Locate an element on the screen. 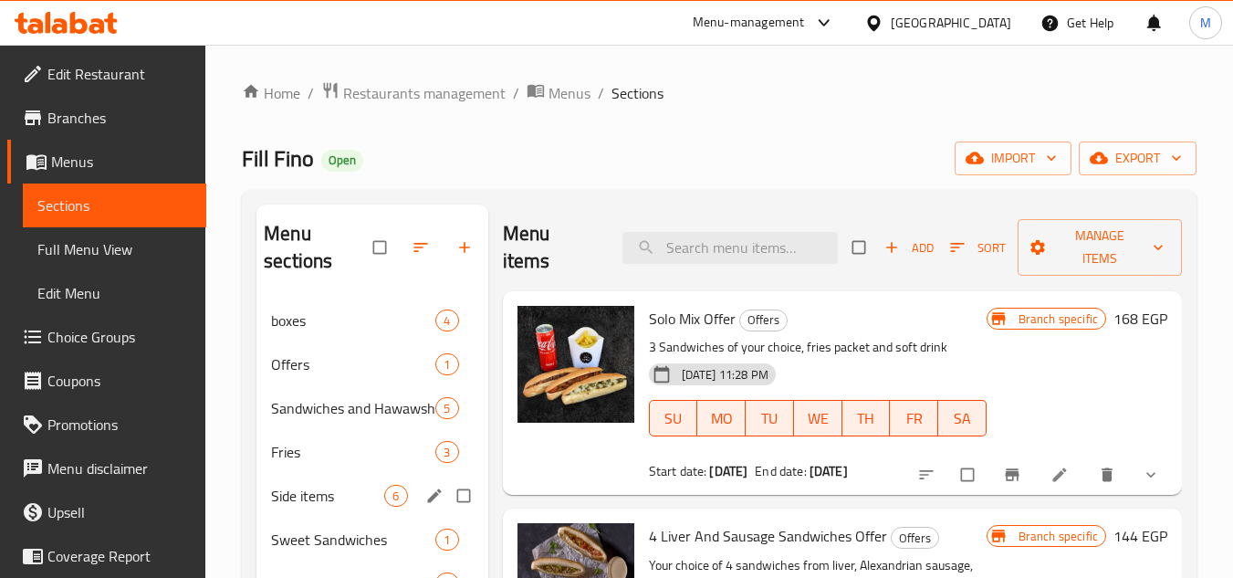  div: Sweet Sandwiches1 is located at coordinates (371, 539).